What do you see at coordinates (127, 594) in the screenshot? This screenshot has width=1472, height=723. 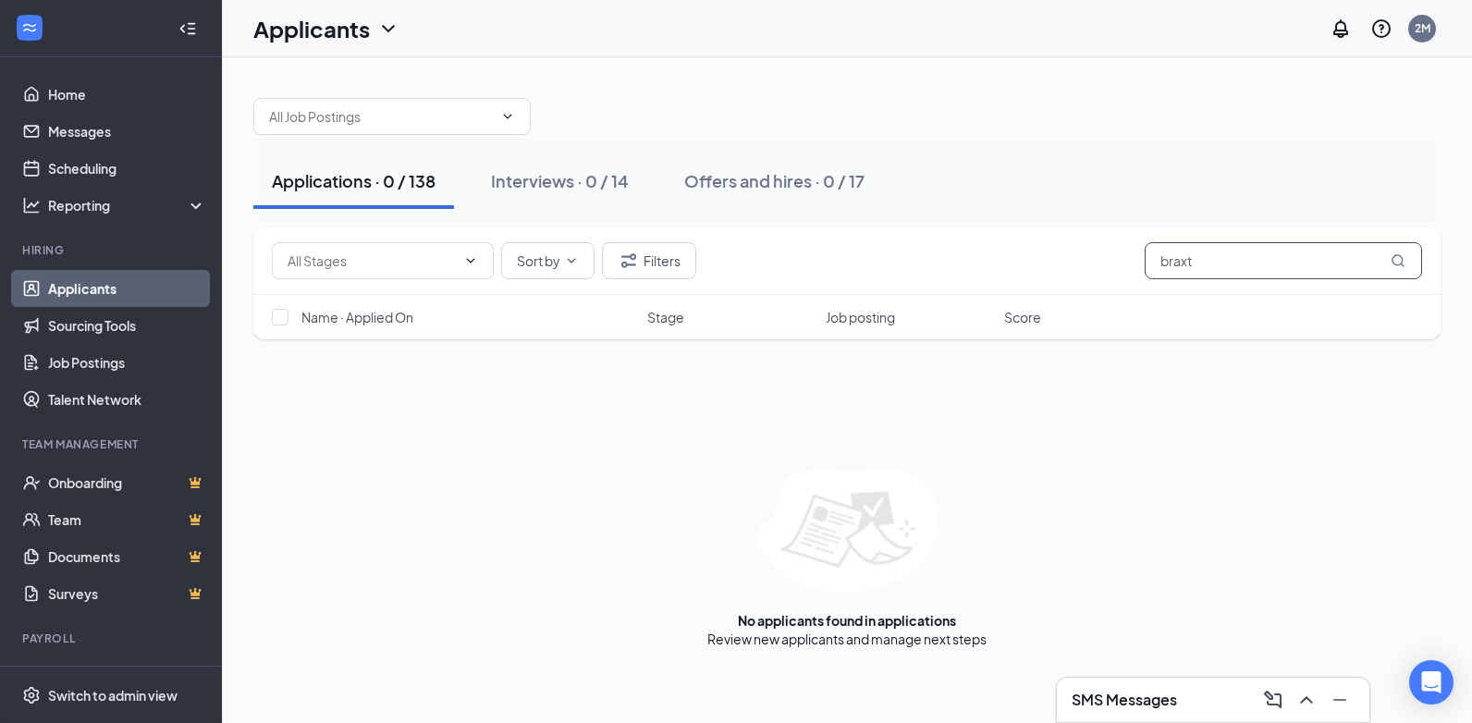 I see `a: SurveysCrown` at bounding box center [127, 594].